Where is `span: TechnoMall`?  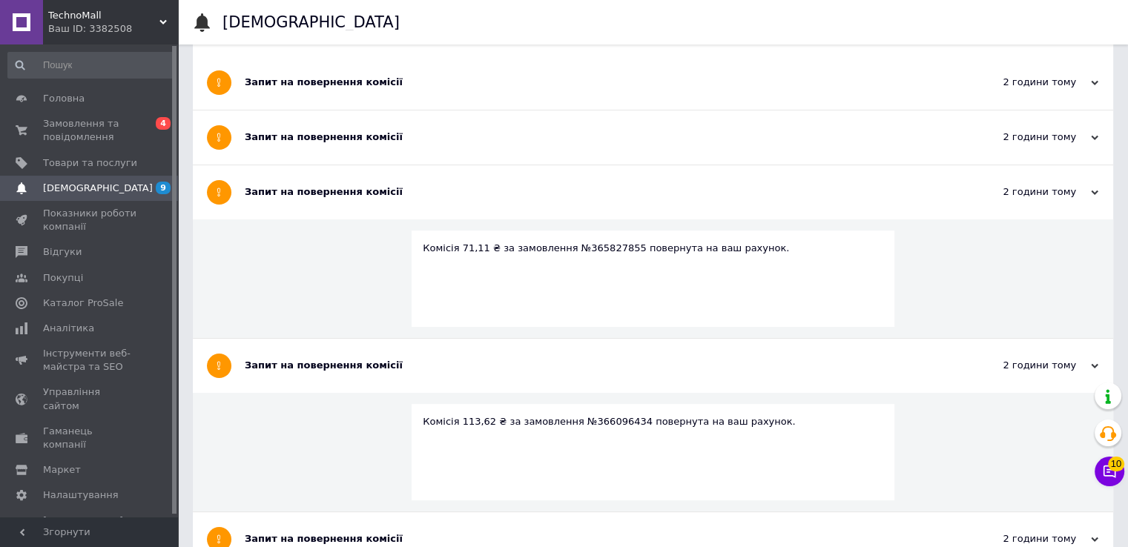 span: TechnoMall is located at coordinates (104, 16).